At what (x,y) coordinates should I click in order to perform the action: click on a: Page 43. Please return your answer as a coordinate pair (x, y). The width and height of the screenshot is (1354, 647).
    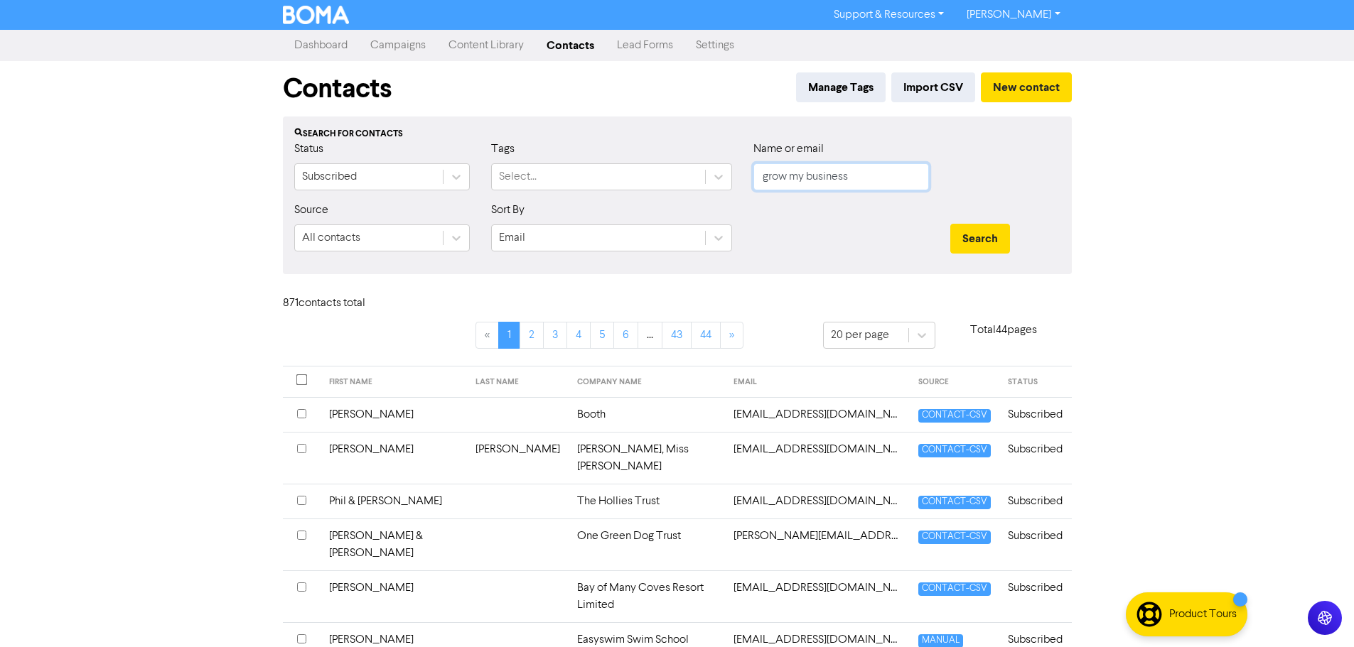
    Looking at the image, I should click on (676, 335).